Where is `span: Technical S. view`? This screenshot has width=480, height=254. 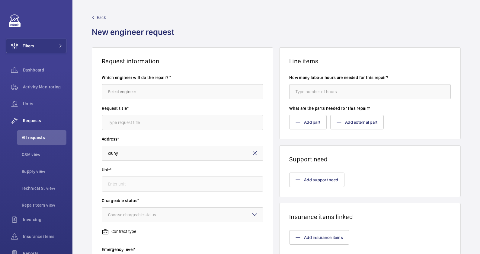 span: Technical S. view is located at coordinates (44, 188).